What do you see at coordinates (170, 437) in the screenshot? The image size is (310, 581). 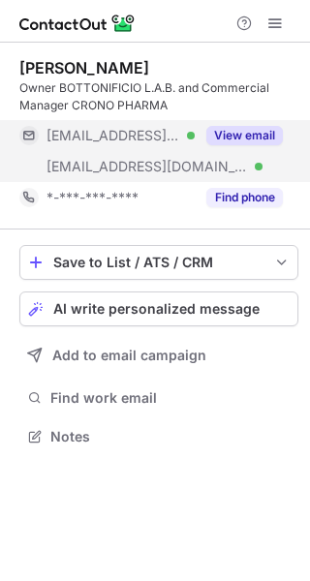 I see `span: Notes` at bounding box center [170, 437].